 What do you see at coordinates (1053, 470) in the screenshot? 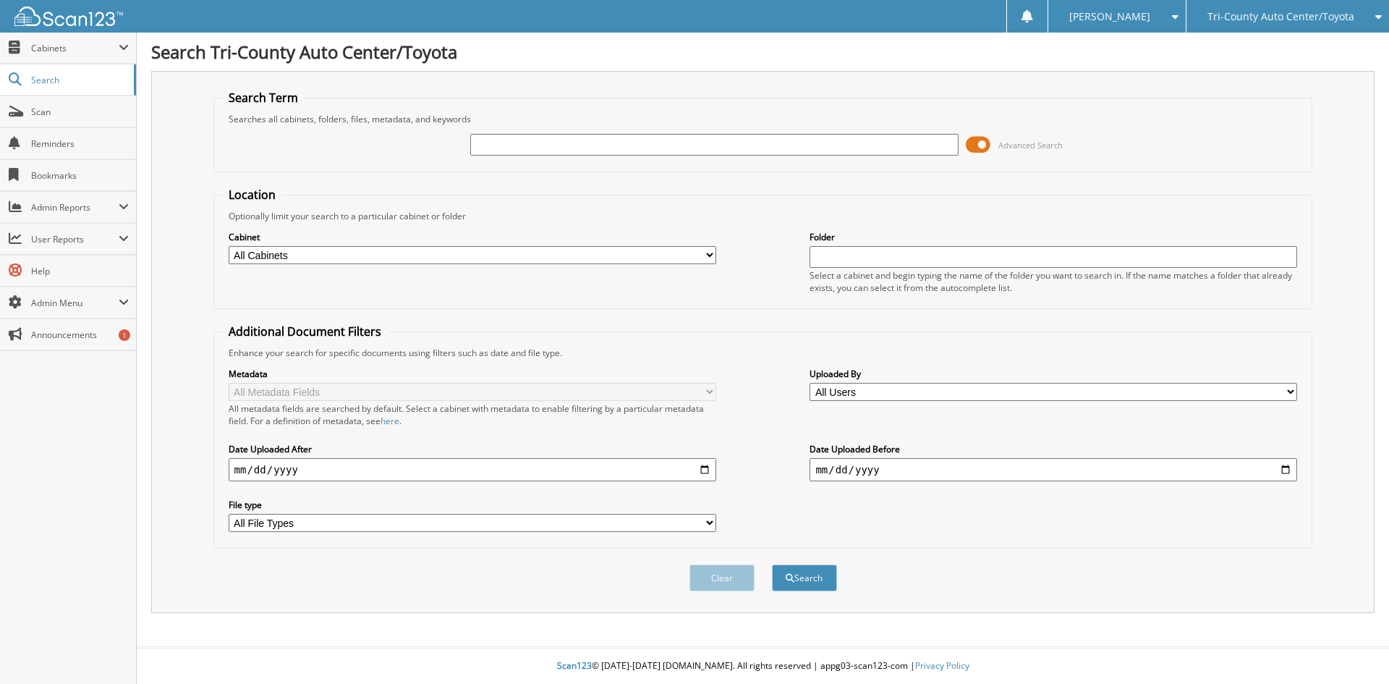
I see `input: end` at bounding box center [1053, 470].